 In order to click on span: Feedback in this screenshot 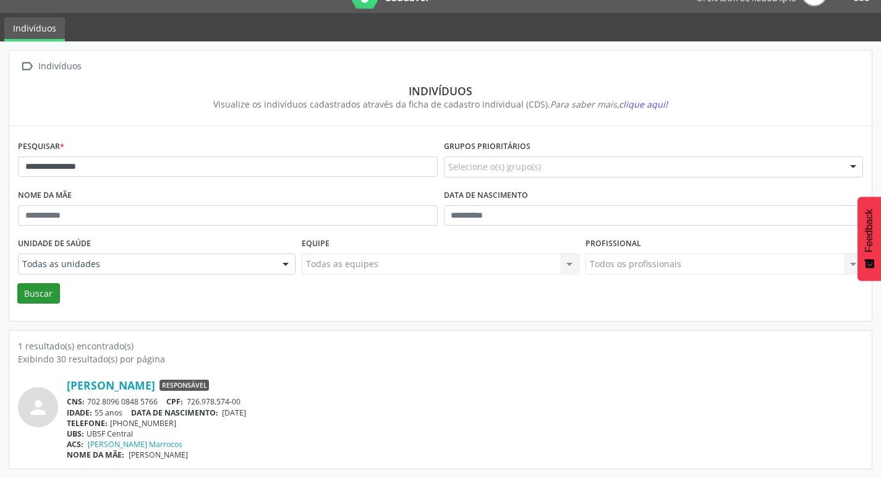, I will do `click(870, 231)`.